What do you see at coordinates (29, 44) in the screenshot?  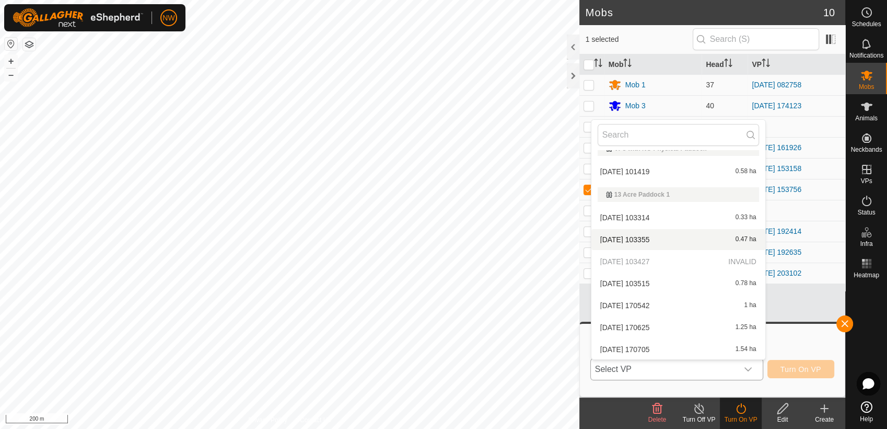 I see `button: Map Layers` at bounding box center [29, 44].